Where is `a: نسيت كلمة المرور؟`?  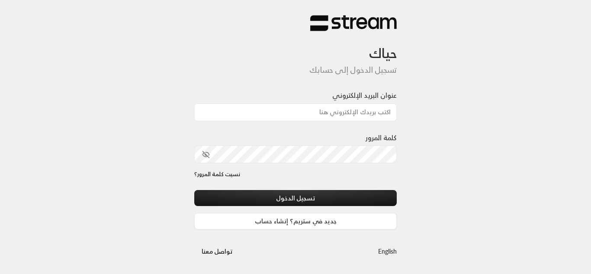
a: نسيت كلمة المرور؟ is located at coordinates (217, 174).